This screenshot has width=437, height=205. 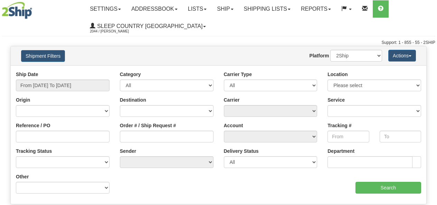 I want to click on input: To, so click(x=401, y=137).